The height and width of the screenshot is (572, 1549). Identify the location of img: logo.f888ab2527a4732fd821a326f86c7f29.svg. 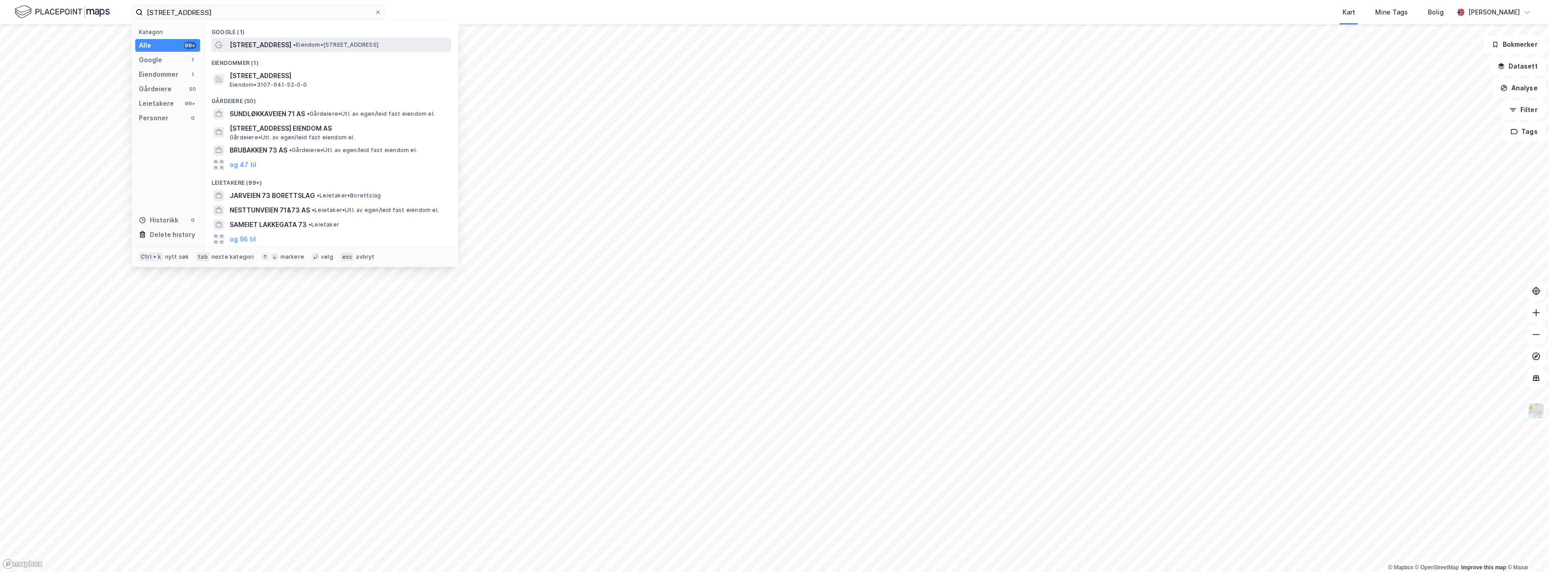
(62, 12).